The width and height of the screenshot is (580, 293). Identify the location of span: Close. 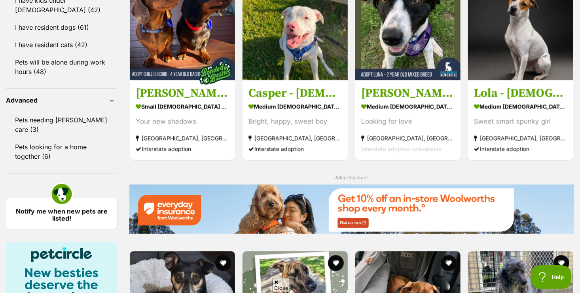
(281, 285).